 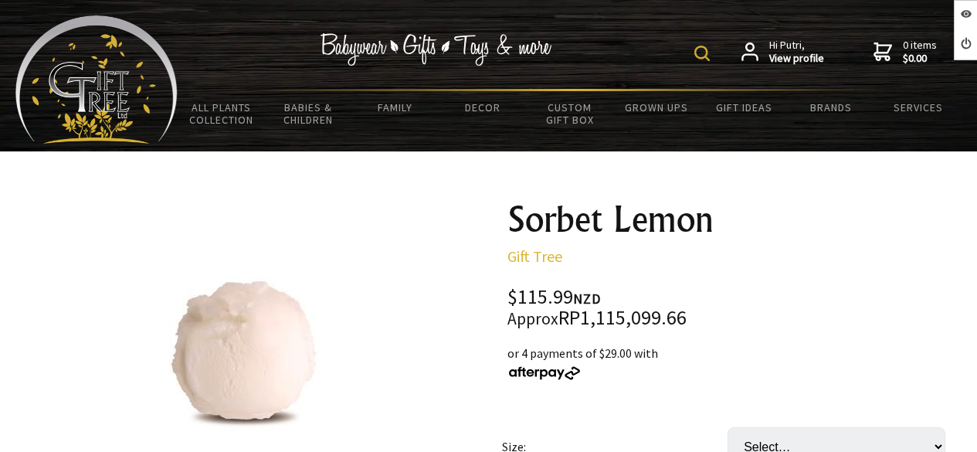 I want to click on a: Brands, so click(x=831, y=107).